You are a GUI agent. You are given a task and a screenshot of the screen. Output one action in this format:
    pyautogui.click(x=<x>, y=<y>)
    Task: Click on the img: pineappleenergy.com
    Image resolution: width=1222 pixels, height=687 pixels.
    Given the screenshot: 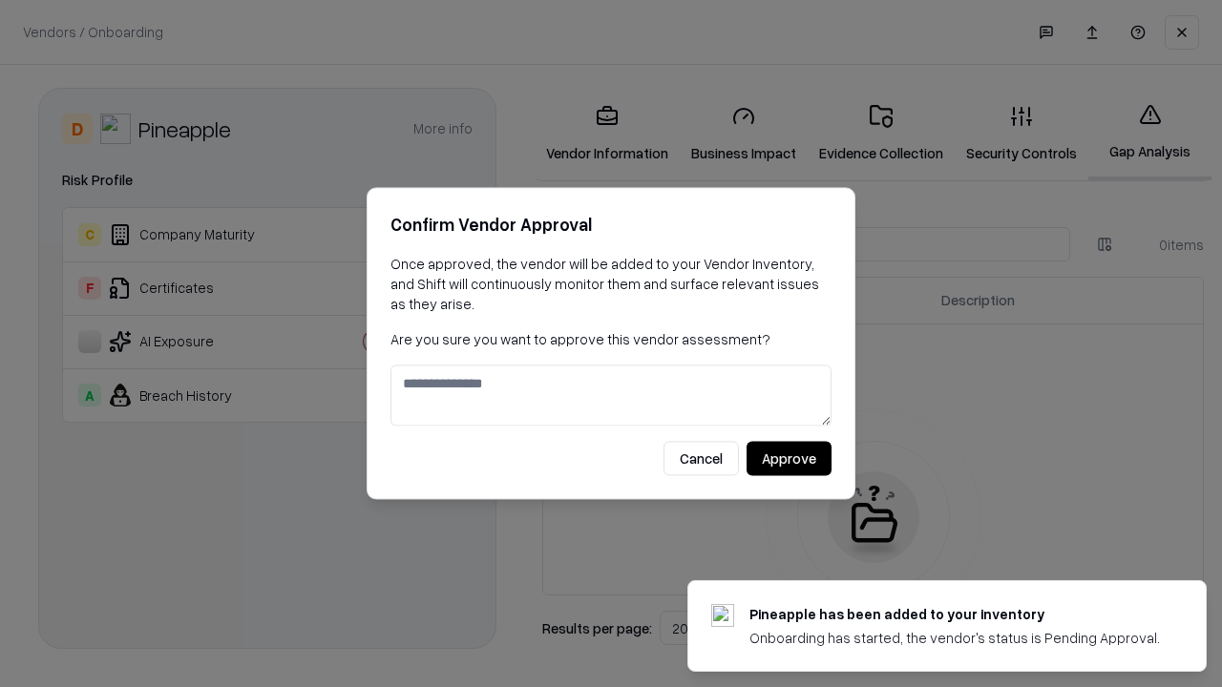 What is the action you would take?
    pyautogui.click(x=722, y=616)
    